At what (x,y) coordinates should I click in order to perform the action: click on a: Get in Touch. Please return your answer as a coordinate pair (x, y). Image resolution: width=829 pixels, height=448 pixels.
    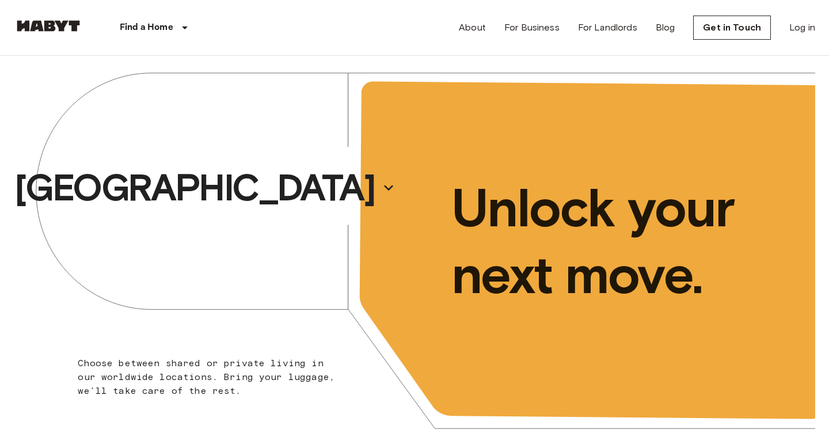
    Looking at the image, I should click on (731, 28).